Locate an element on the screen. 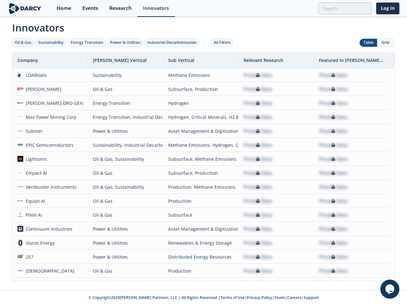  div: LDARtools is located at coordinates (35, 75).